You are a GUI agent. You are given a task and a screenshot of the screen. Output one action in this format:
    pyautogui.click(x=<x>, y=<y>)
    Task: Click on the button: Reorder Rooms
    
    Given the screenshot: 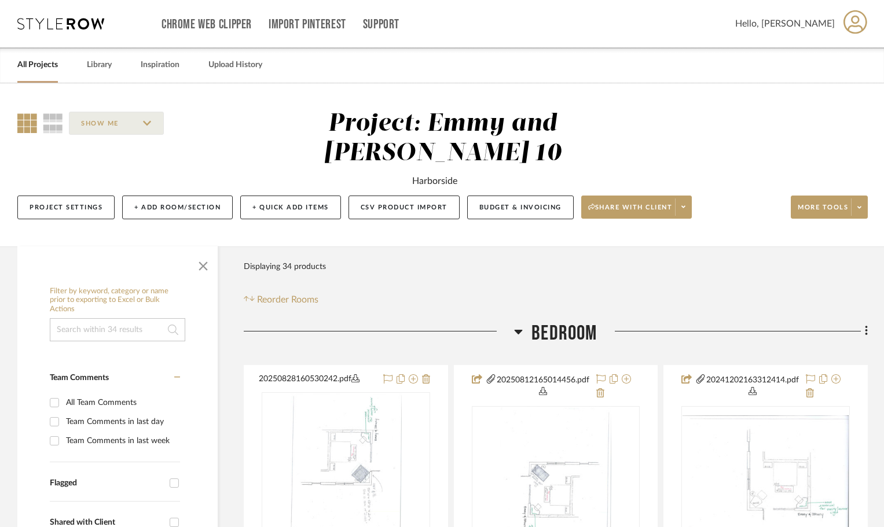 What is the action you would take?
    pyautogui.click(x=281, y=300)
    